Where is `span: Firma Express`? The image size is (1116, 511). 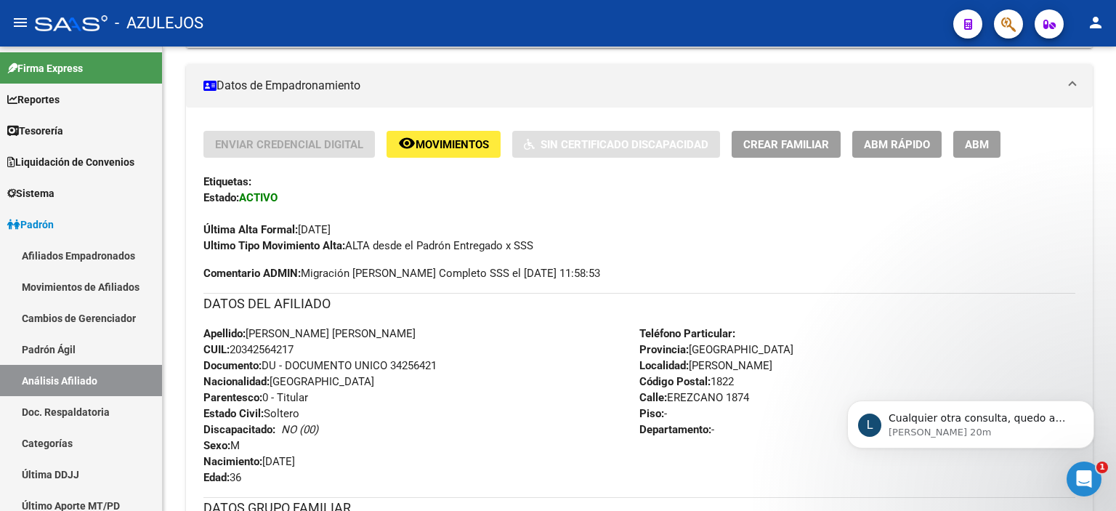
span: Firma Express is located at coordinates (45, 68).